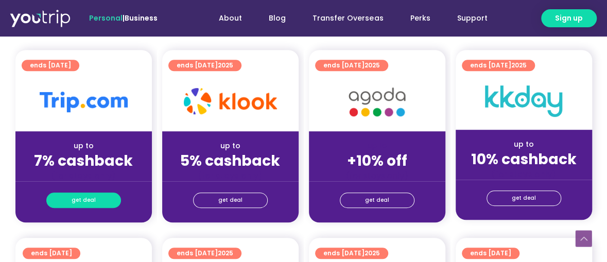 This screenshot has width=607, height=262. Describe the element at coordinates (569, 18) in the screenshot. I see `a: Sign up` at that location.